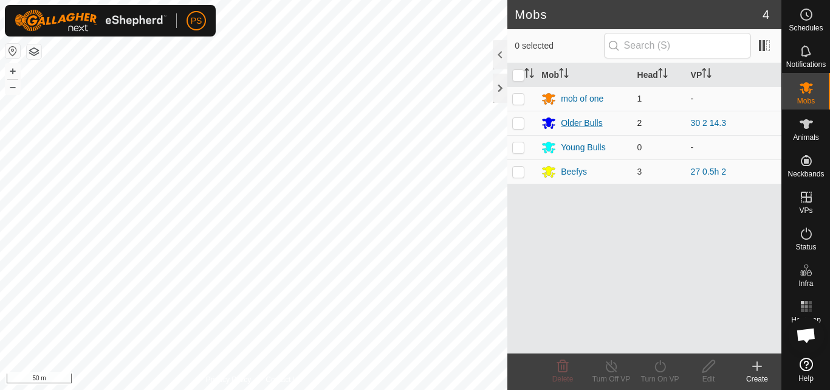 The width and height of the screenshot is (830, 390). Describe the element at coordinates (563, 379) in the screenshot. I see `span: Delete` at that location.